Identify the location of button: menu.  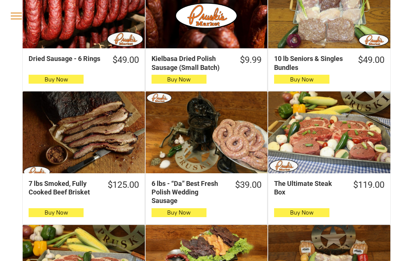
(16, 16).